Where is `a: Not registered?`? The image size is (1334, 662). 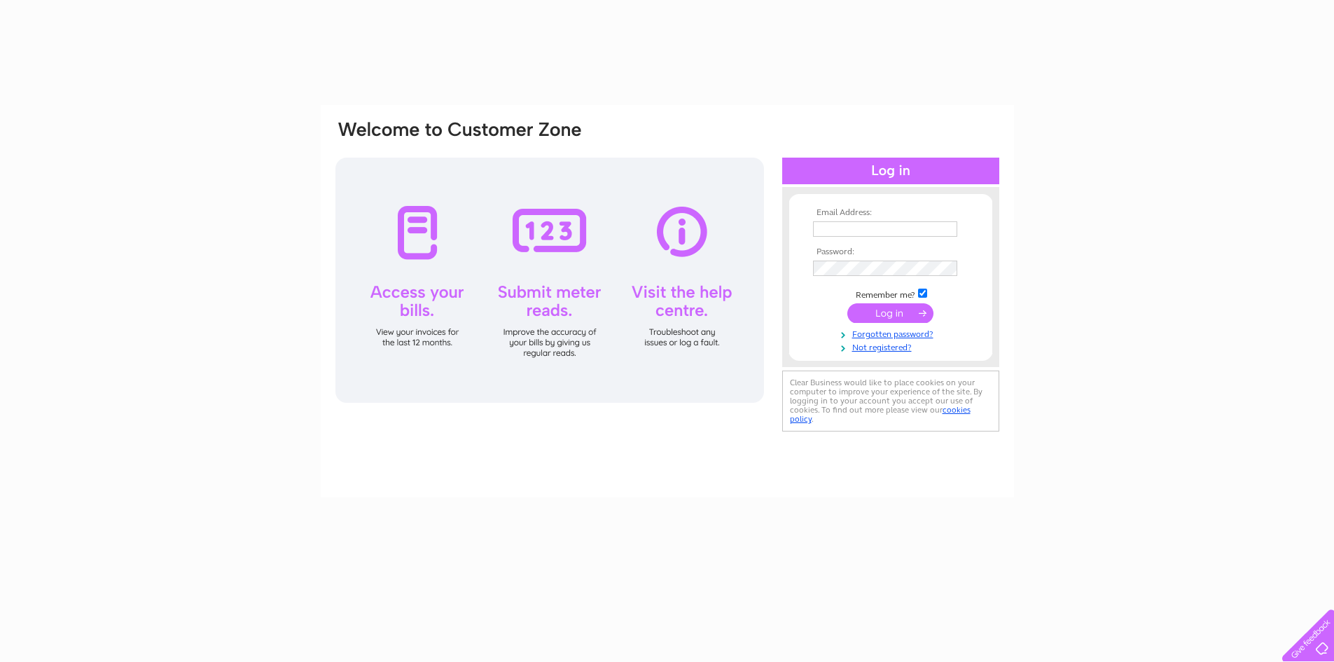
a: Not registered? is located at coordinates (892, 346).